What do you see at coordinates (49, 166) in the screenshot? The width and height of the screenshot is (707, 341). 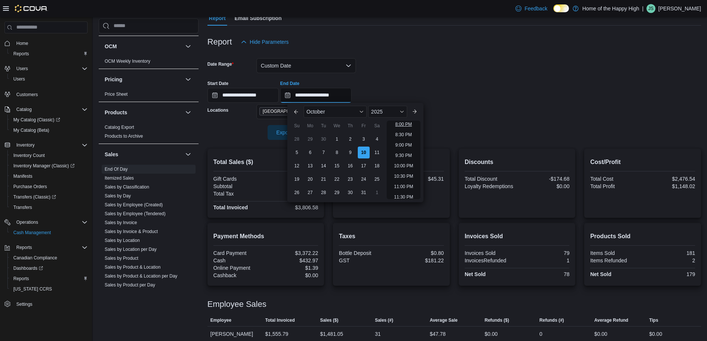 I see `a: Inventory Manager (Classic)` at bounding box center [49, 166].